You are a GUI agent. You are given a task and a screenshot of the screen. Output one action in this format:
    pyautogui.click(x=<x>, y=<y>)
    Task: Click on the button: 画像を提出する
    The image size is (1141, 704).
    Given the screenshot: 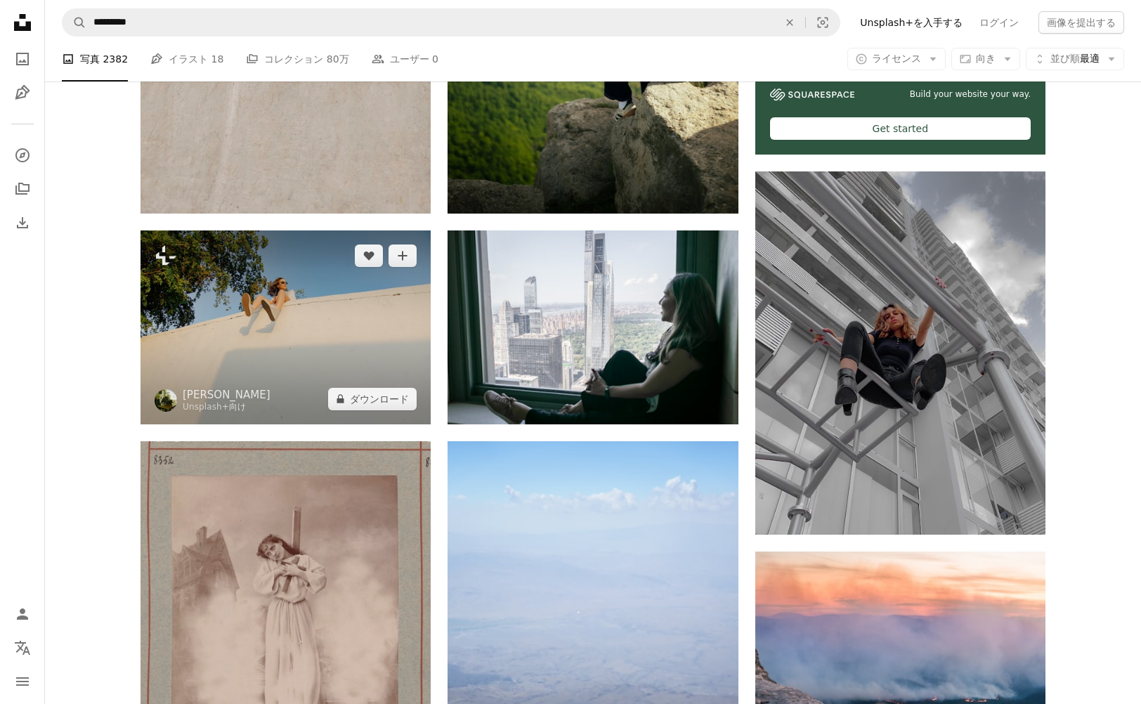 What is the action you would take?
    pyautogui.click(x=1082, y=22)
    